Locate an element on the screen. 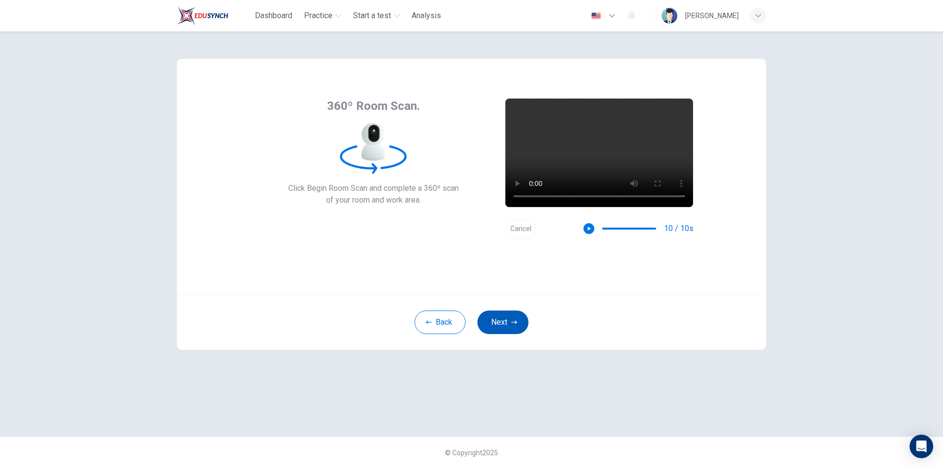  img: Profile picture is located at coordinates (669, 16).